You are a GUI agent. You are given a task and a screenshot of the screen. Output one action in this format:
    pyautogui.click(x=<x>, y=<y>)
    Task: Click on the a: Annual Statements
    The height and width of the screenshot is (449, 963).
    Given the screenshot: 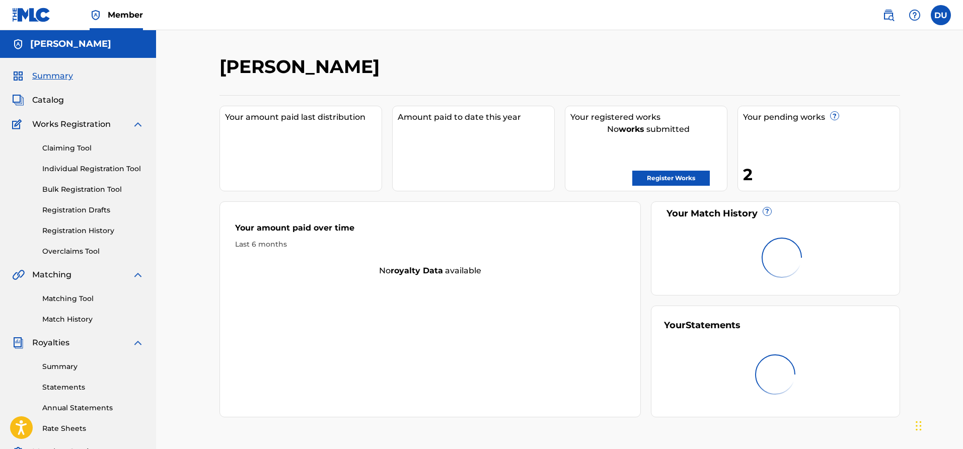 What is the action you would take?
    pyautogui.click(x=93, y=408)
    